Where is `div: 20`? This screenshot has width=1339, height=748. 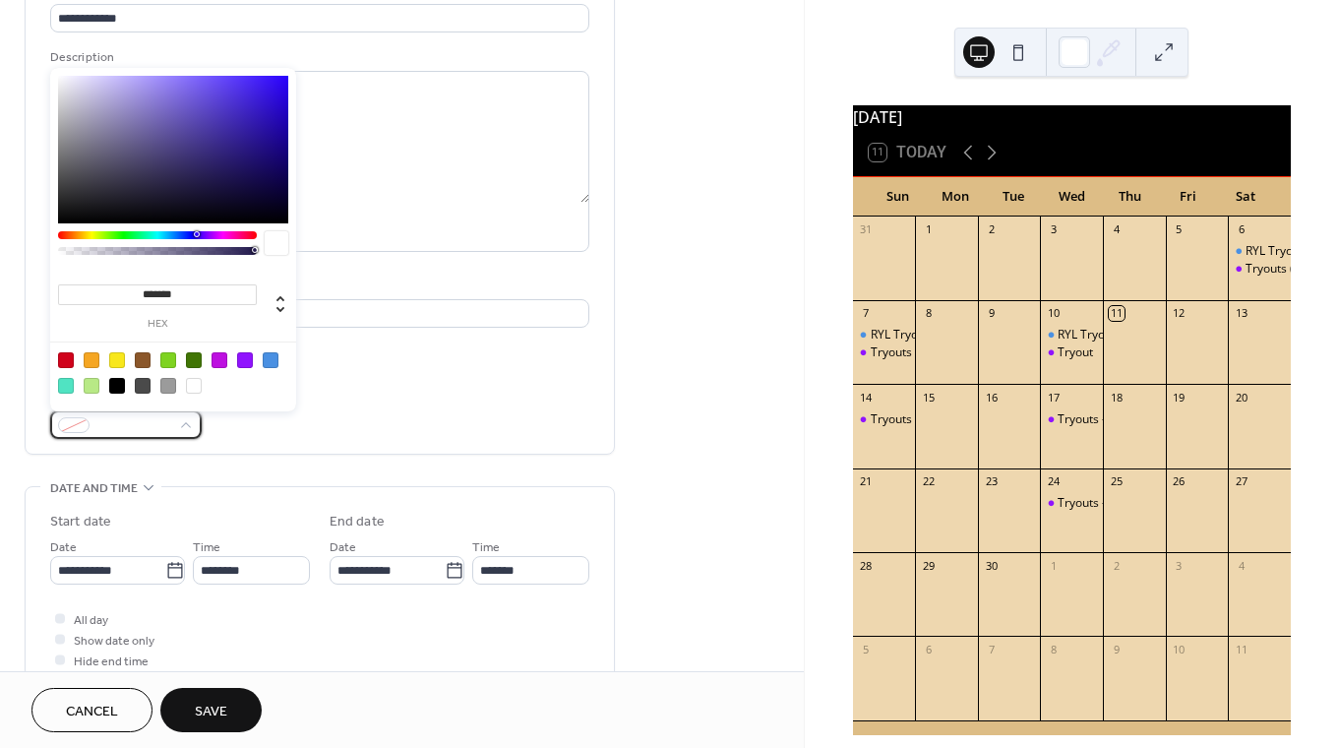
div: 20 is located at coordinates (1241, 397).